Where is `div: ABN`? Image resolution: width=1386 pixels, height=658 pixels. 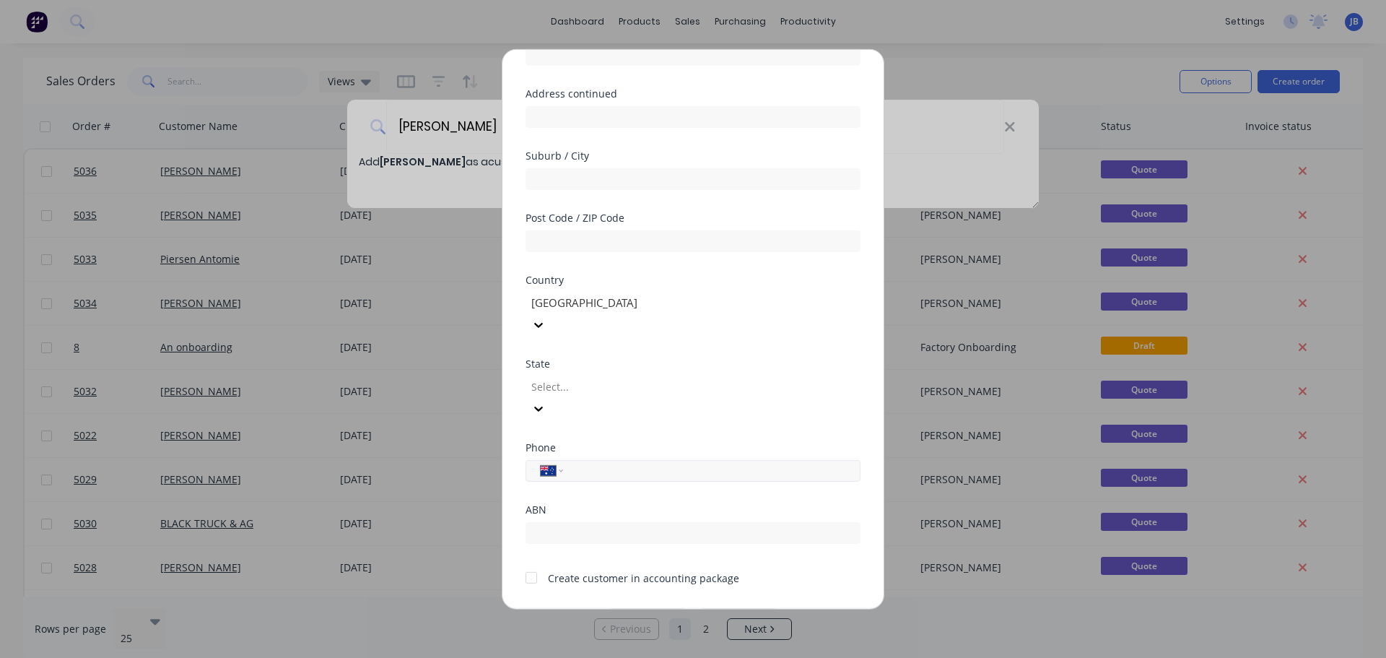
div: ABN is located at coordinates (693, 509).